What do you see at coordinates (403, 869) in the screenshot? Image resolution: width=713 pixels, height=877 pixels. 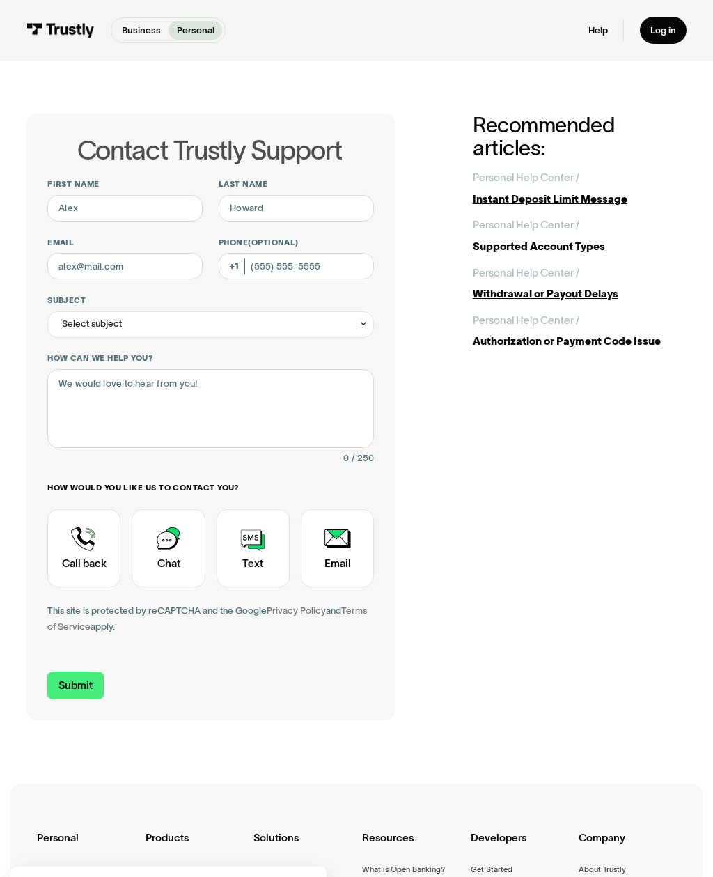 I see `a: What is Open Banking?` at bounding box center [403, 869].